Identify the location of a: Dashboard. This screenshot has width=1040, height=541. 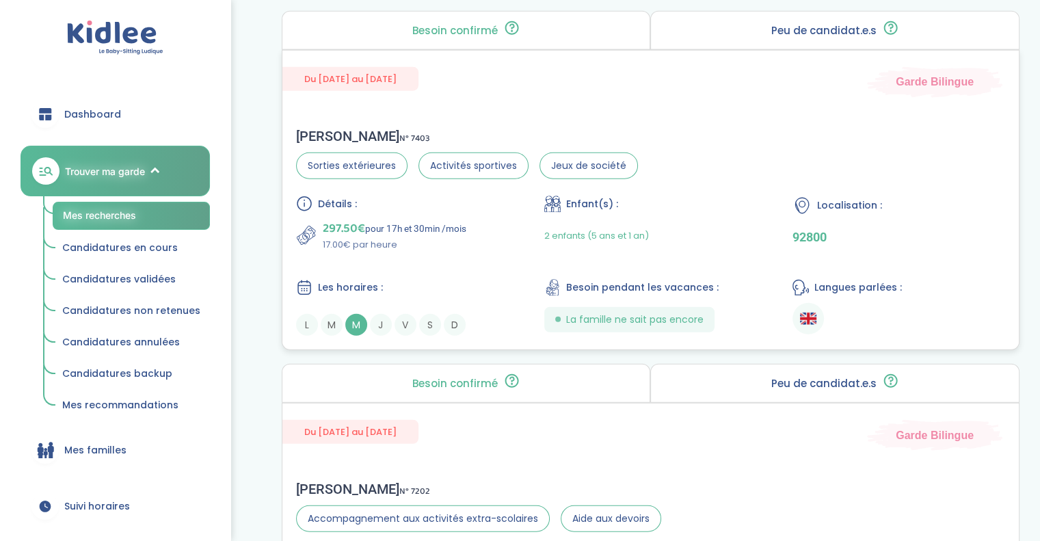
(115, 114).